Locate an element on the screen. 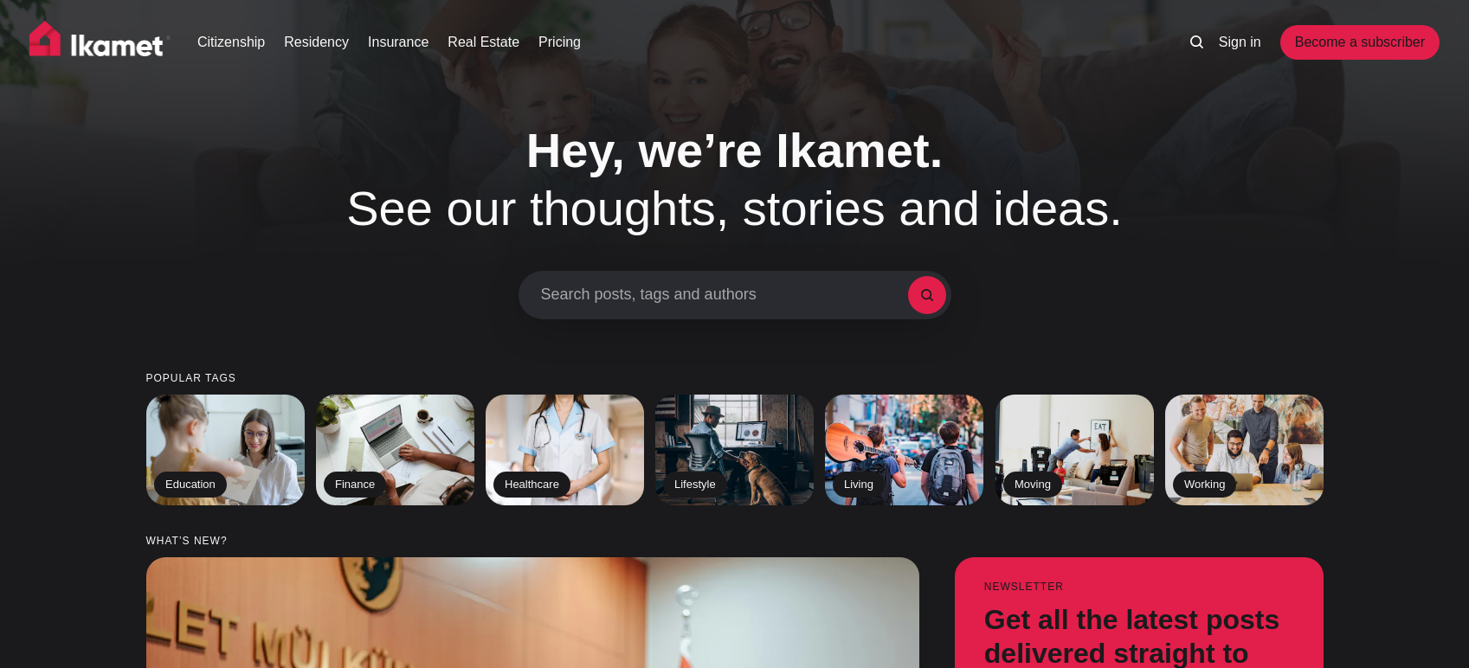 This screenshot has width=1469, height=668. span: Search posts, tags and authors is located at coordinates (724, 295).